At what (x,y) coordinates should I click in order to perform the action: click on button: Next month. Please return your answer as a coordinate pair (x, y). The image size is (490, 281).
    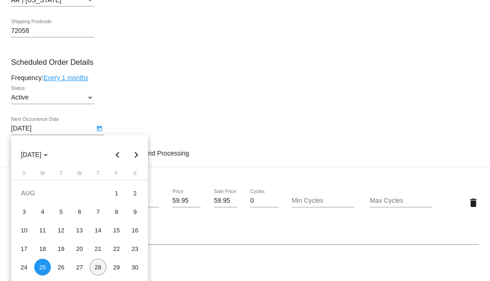
    Looking at the image, I should click on (136, 154).